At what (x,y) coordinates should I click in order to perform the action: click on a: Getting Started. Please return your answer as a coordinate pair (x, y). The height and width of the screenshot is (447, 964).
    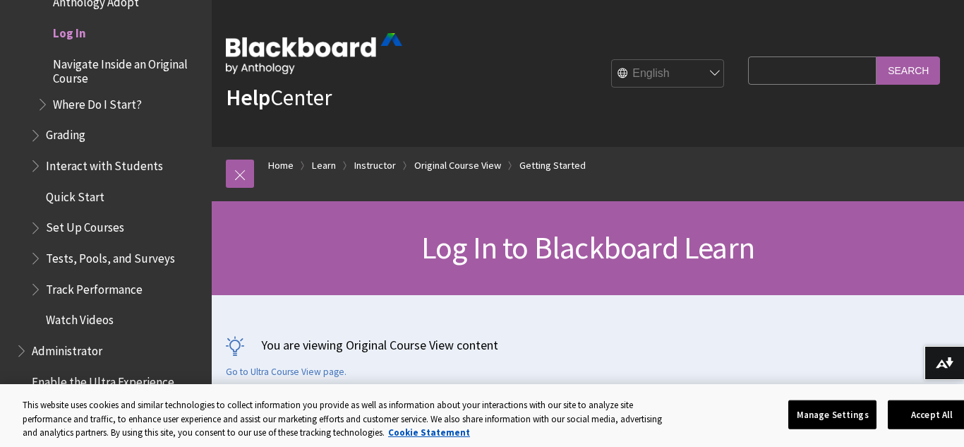
    Looking at the image, I should click on (553, 165).